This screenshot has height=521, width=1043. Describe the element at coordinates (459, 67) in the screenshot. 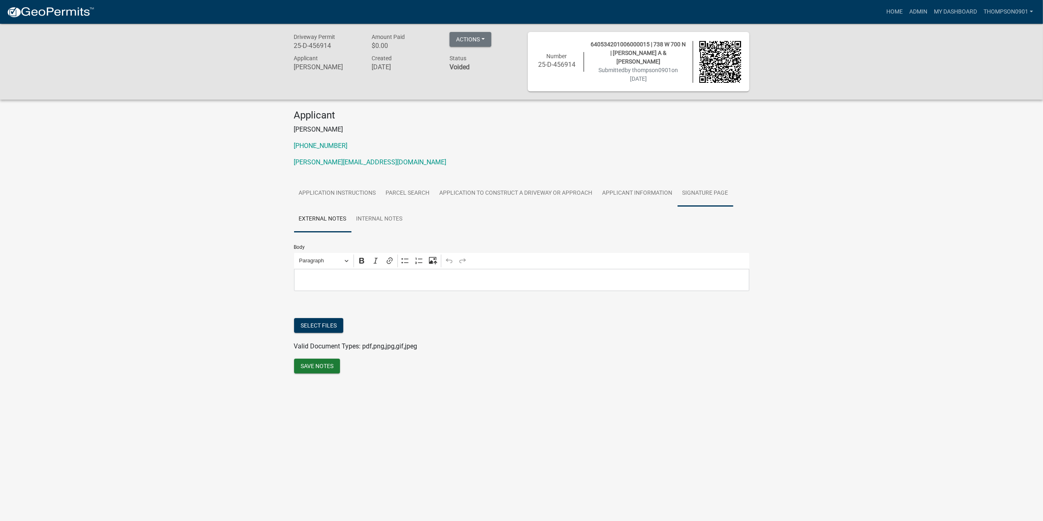

I see `strong: Voided` at that location.